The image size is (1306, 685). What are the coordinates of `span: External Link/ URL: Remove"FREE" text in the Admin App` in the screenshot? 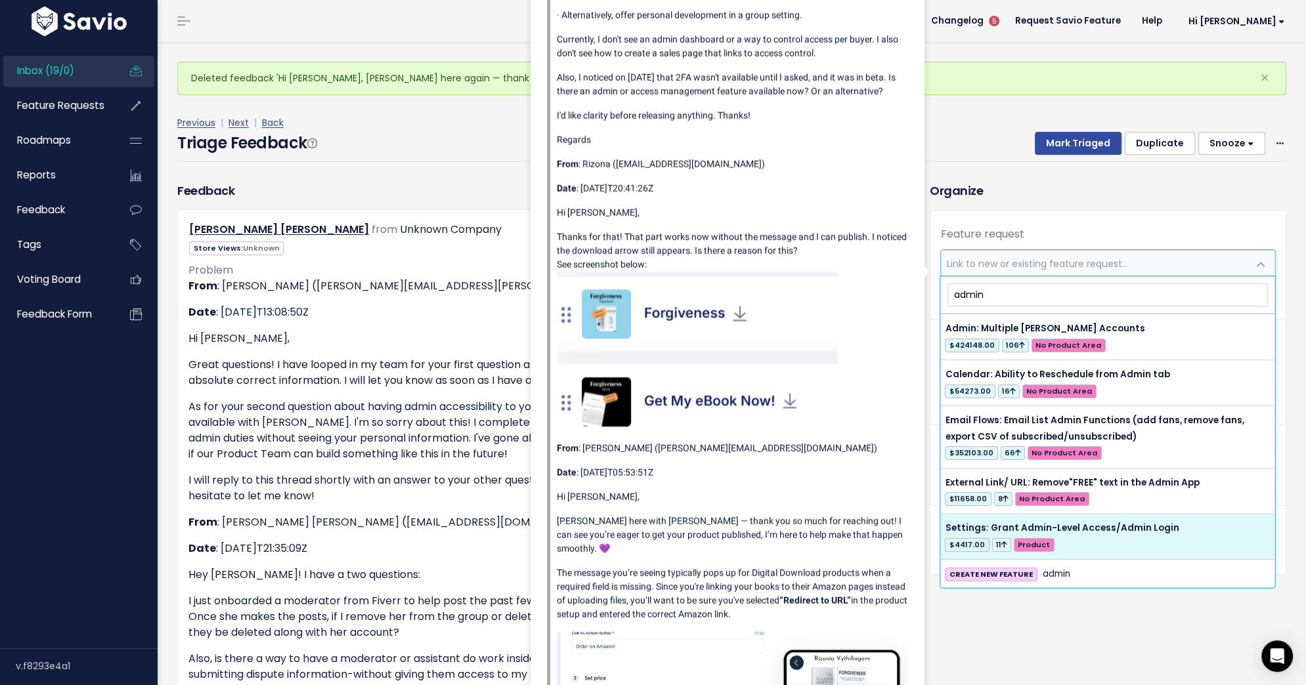 It's located at (1071, 483).